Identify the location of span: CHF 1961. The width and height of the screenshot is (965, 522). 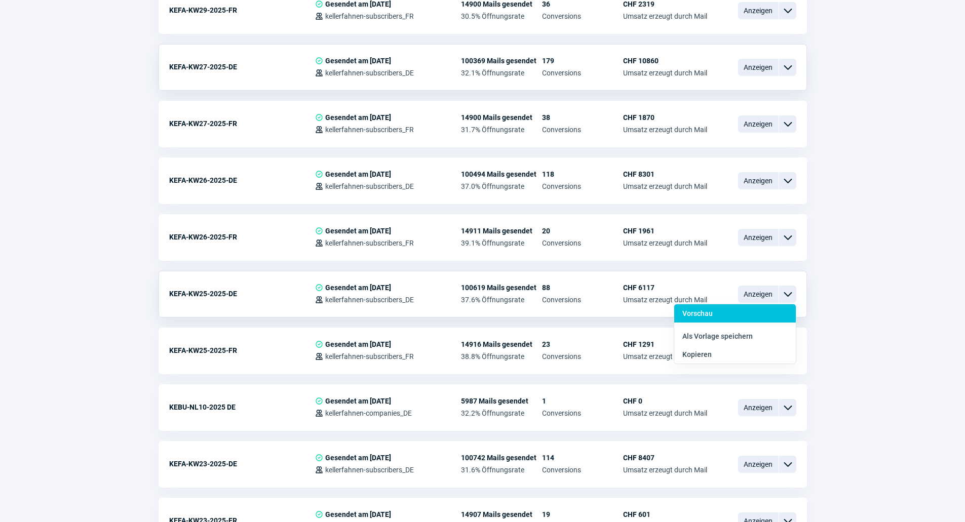
(665, 231).